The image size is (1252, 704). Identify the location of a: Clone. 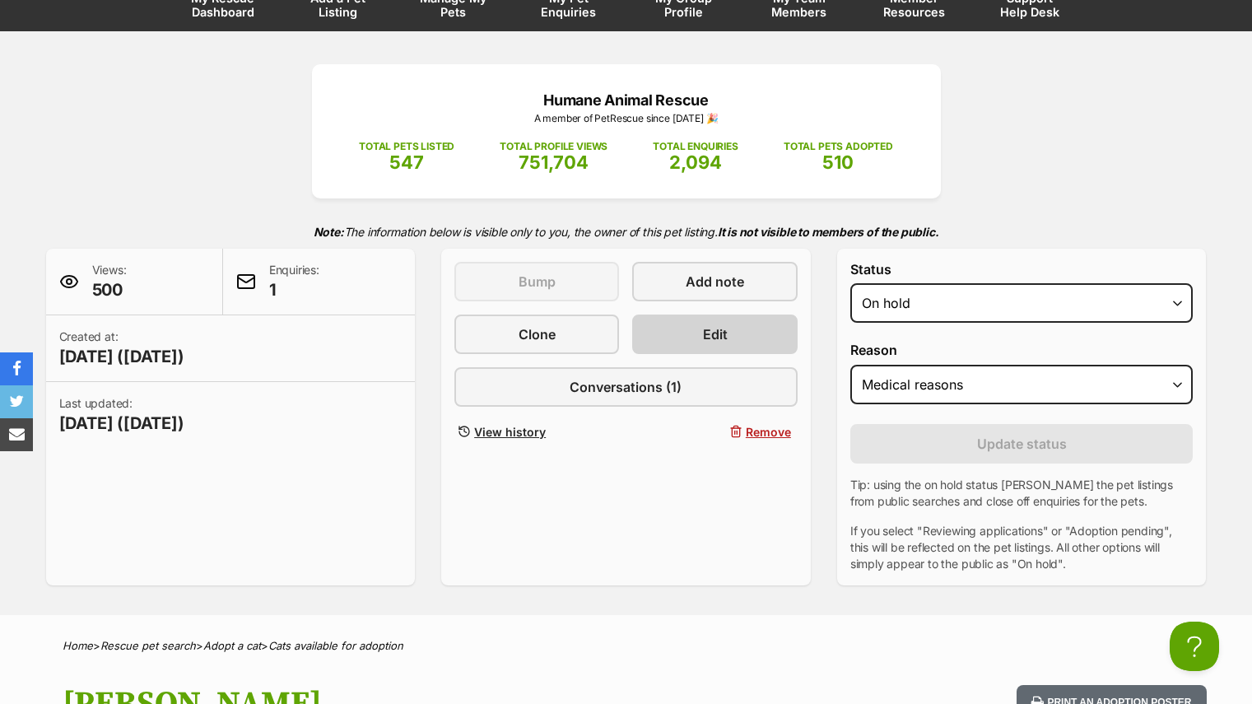
(537, 334).